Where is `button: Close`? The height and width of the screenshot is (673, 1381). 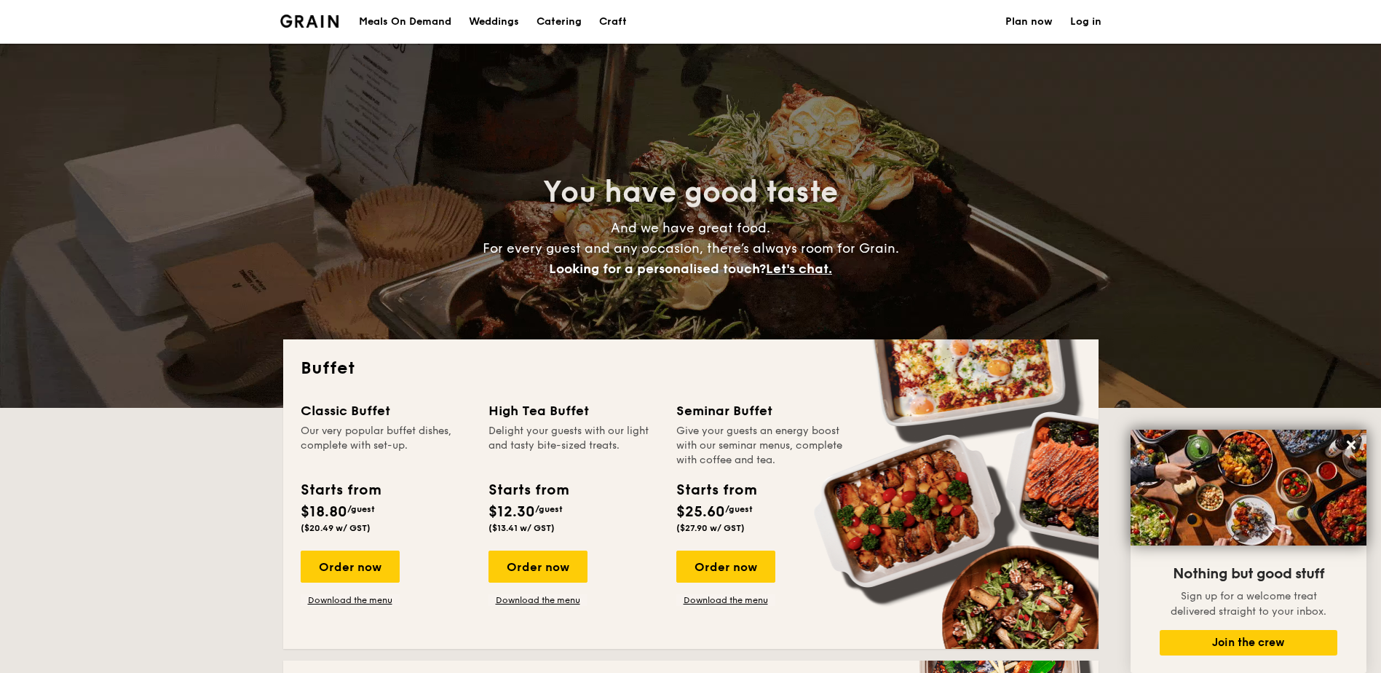 button: Close is located at coordinates (1352, 445).